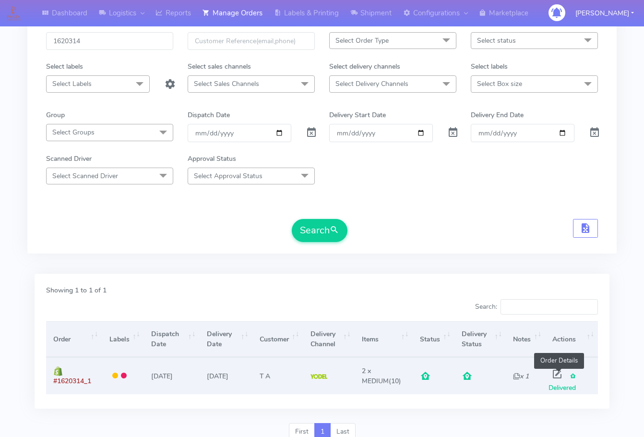  Describe the element at coordinates (320, 230) in the screenshot. I see `button: Search` at that location.